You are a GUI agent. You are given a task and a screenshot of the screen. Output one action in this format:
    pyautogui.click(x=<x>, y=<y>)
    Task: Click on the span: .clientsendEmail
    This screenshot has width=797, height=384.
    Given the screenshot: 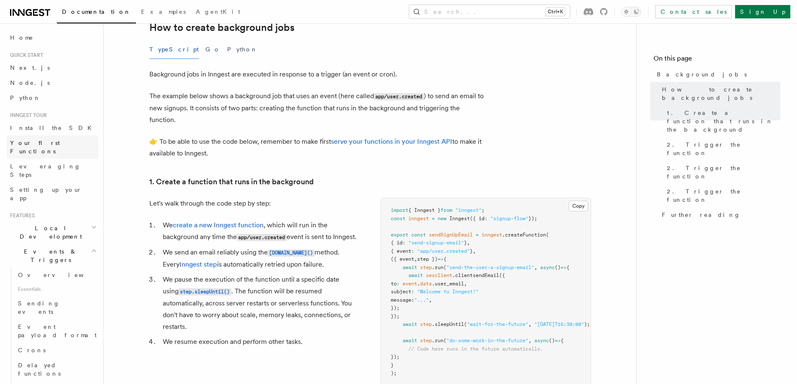 What is the action you would take?
    pyautogui.click(x=475, y=276)
    